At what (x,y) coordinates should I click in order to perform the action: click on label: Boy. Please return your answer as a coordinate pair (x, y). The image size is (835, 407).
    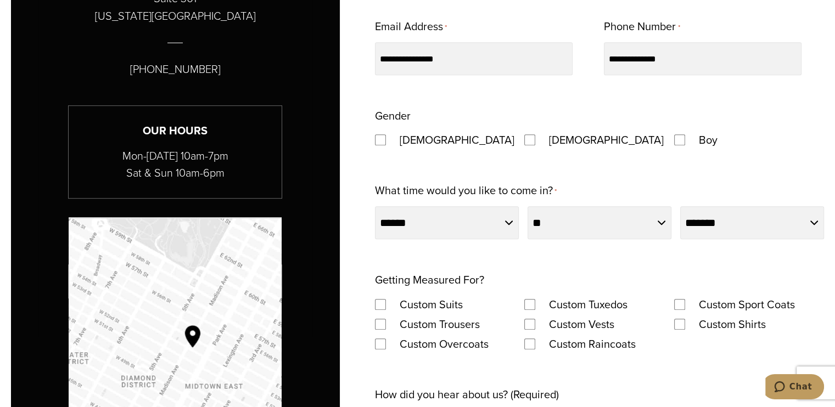
    Looking at the image, I should click on (708, 140).